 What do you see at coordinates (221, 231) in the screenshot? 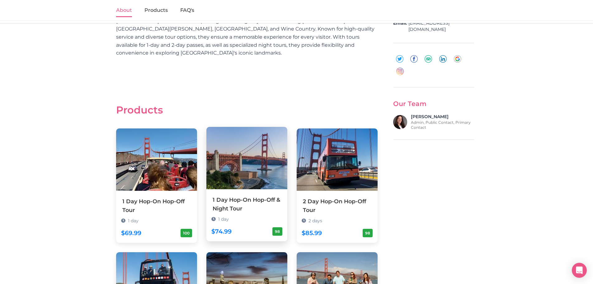
I see `div: $74.99` at bounding box center [221, 231].